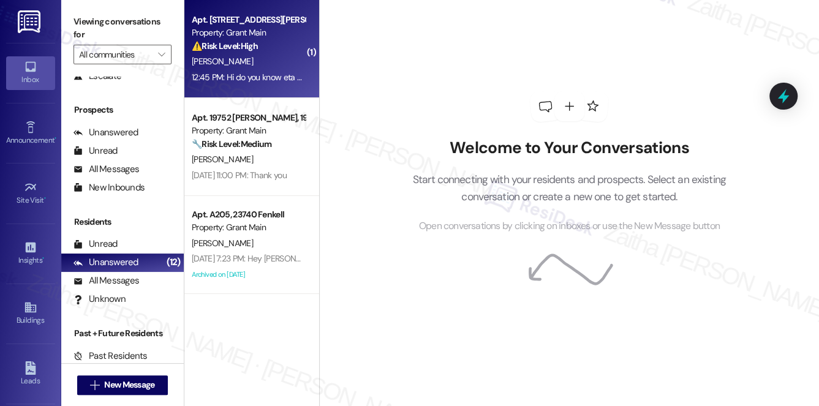 This screenshot has height=406, width=819. What do you see at coordinates (97, 76) in the screenshot?
I see `div: Escalate` at bounding box center [97, 76].